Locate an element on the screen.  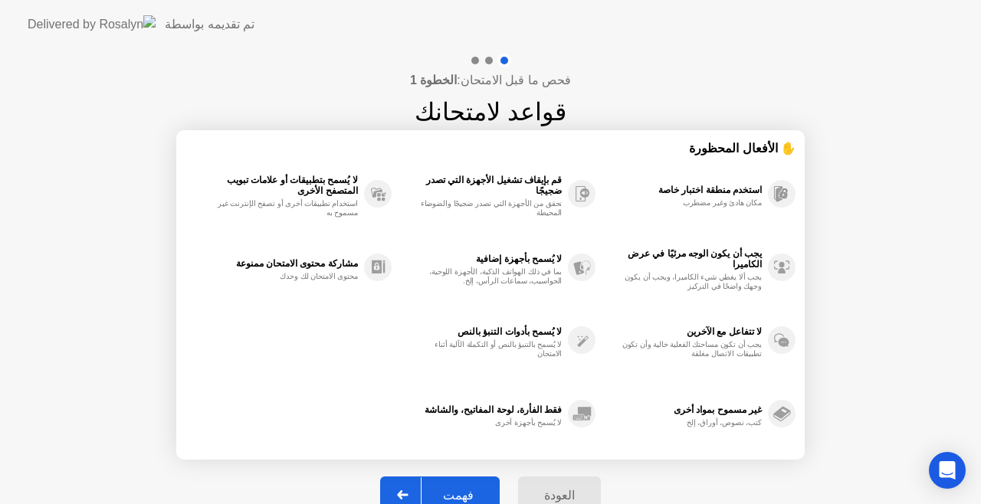
div: لا يُسمح بأجهزة إضافية is located at coordinates (481, 259).